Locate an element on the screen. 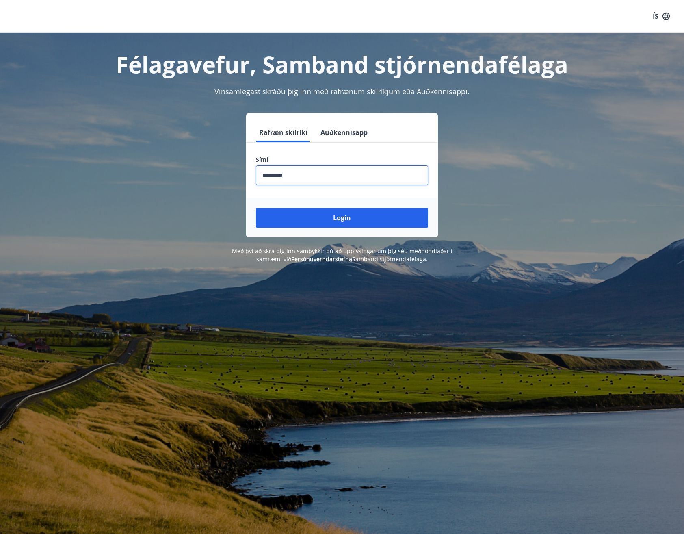 The image size is (684, 534). span: Vinsamlegast skráðu þig inn með rafrænum skilríkjum eða Auðkennisappi. is located at coordinates (342, 91).